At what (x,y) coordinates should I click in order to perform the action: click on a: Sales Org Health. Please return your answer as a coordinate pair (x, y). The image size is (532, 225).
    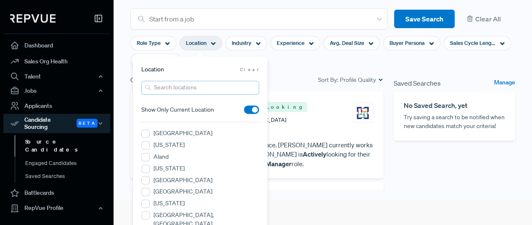
    Looking at the image, I should click on (57, 61).